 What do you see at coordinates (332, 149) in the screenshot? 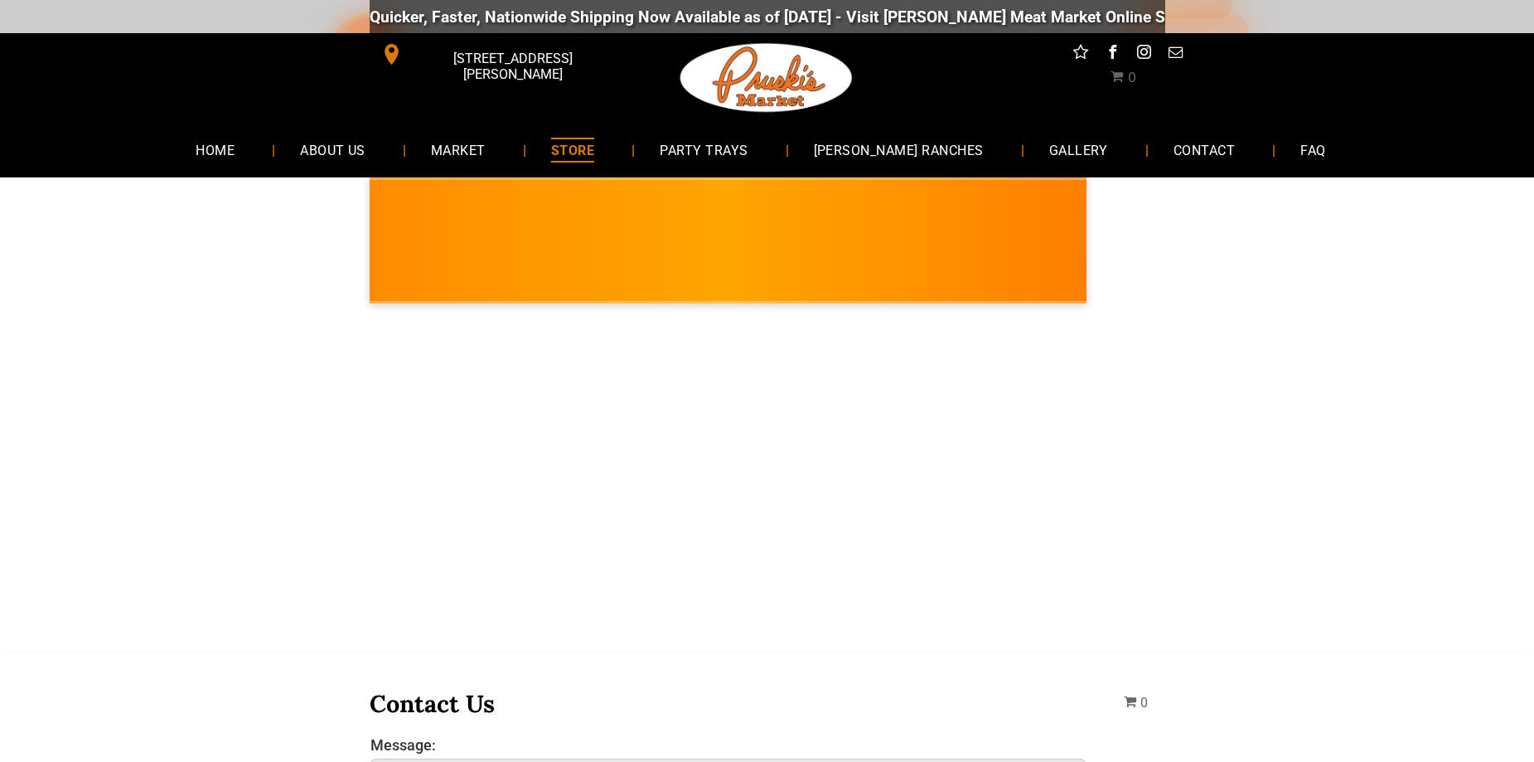
I see `a: ABOUT US` at bounding box center [332, 149].